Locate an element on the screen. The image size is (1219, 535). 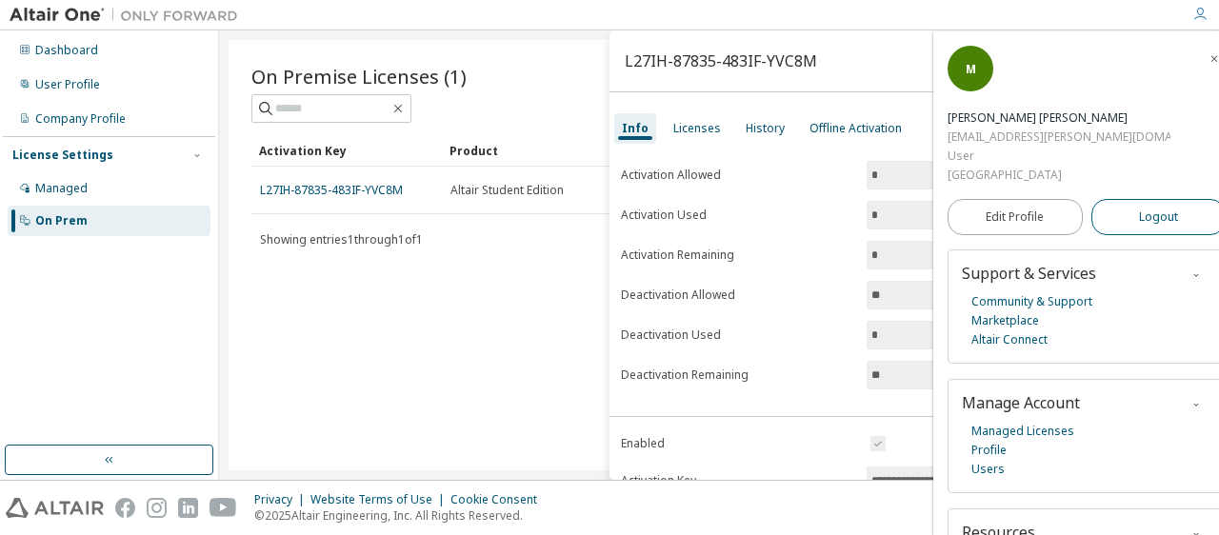
div: Licenses is located at coordinates (697, 129).